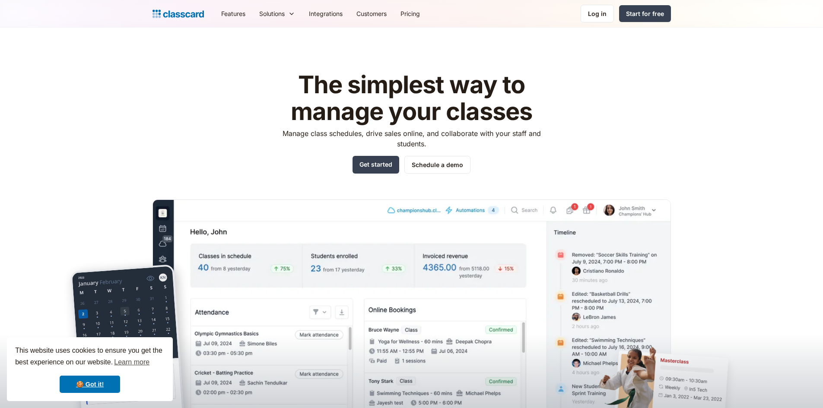 Image resolution: width=823 pixels, height=408 pixels. What do you see at coordinates (233, 13) in the screenshot?
I see `a: Features` at bounding box center [233, 13].